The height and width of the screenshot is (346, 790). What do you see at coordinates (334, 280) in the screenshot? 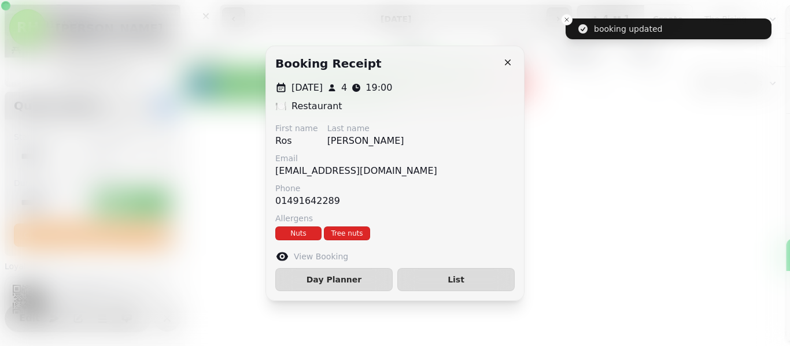
I see `span: Day Planner` at bounding box center [334, 280].